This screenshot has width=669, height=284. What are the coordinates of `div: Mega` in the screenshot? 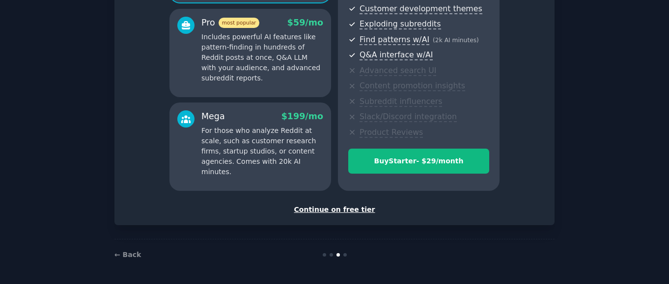 It's located at (213, 116).